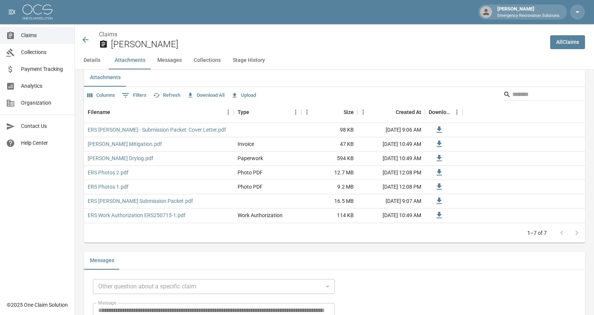 This screenshot has width=594, height=315. Describe the element at coordinates (37, 12) in the screenshot. I see `img: ocs-logo-white-transparent.png` at that location.